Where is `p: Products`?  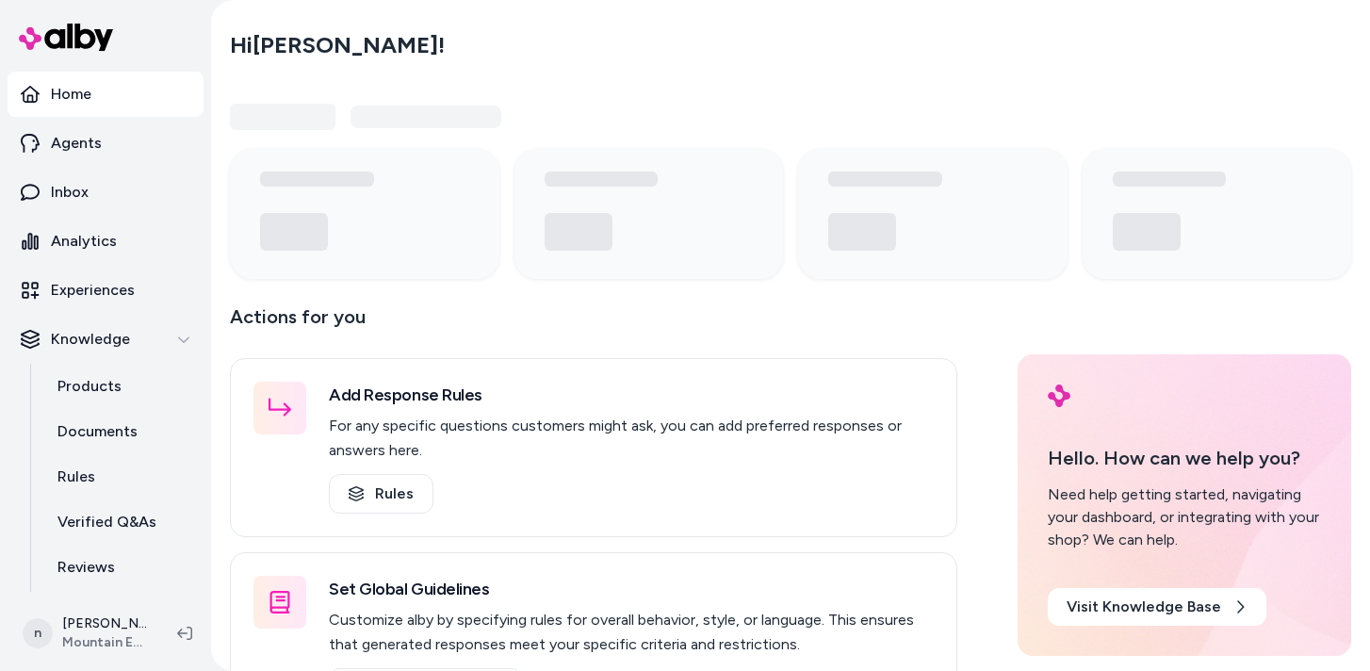 p: Products is located at coordinates (89, 386).